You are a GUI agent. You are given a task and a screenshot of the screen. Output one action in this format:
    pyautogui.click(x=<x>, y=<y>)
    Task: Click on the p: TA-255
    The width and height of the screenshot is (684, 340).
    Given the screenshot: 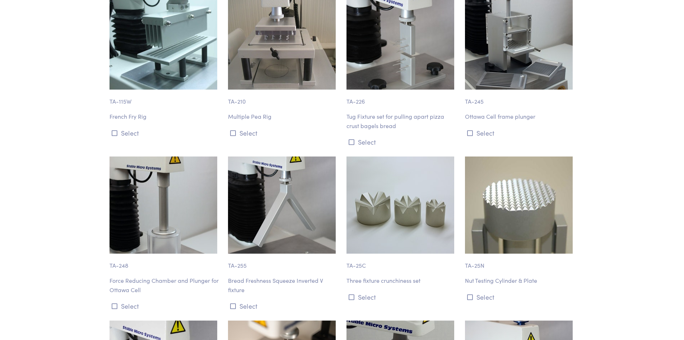 What is the action you would take?
    pyautogui.click(x=283, y=262)
    